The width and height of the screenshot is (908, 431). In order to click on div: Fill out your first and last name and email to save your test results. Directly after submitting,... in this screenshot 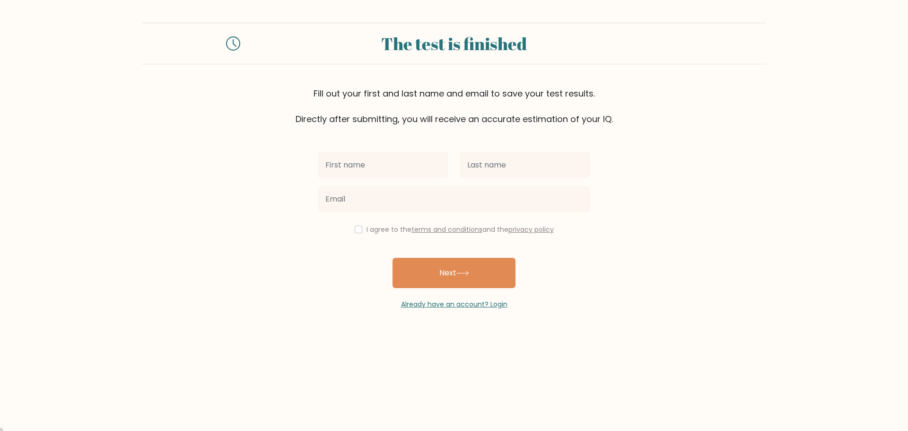, I will do `click(454, 106)`.